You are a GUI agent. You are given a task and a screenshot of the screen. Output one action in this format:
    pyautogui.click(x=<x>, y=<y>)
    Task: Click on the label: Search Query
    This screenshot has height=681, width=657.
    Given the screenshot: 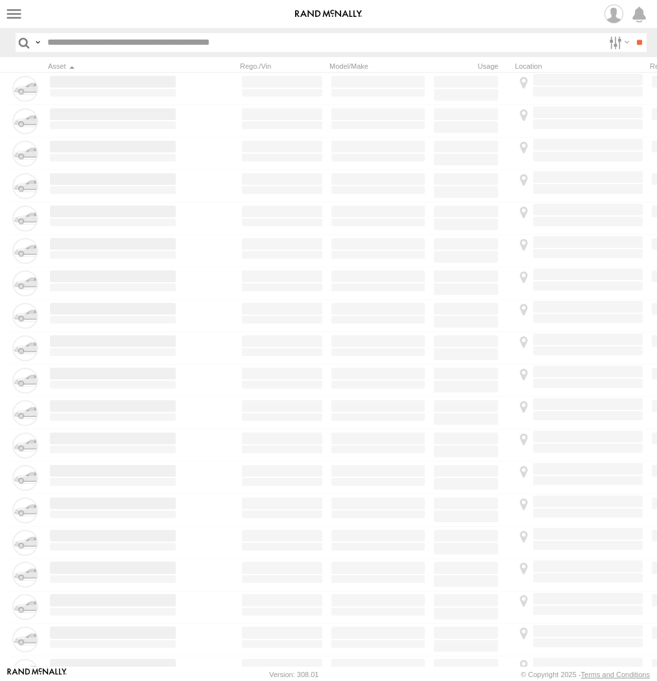 What is the action you would take?
    pyautogui.click(x=38, y=42)
    